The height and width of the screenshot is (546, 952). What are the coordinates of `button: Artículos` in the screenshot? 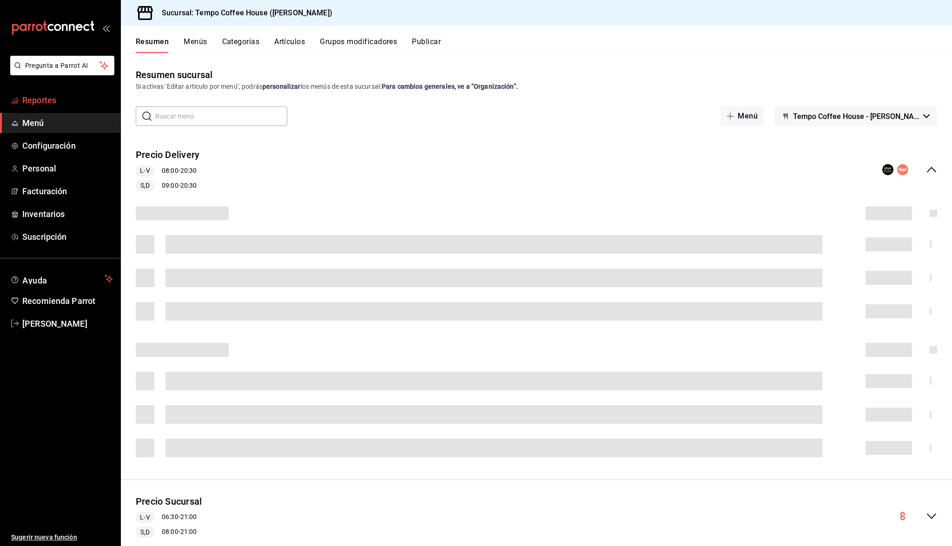 It's located at (290, 45).